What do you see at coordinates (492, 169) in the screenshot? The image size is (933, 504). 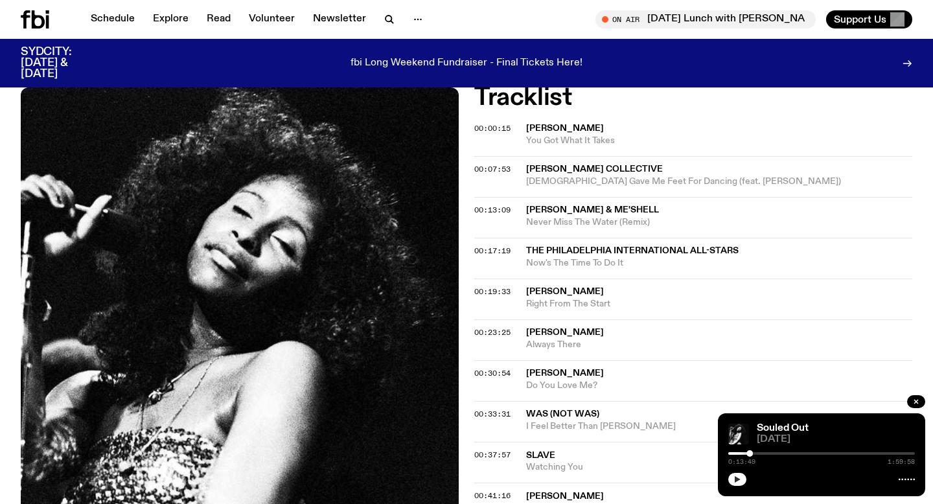 I see `button: 00:07:53` at bounding box center [492, 169].